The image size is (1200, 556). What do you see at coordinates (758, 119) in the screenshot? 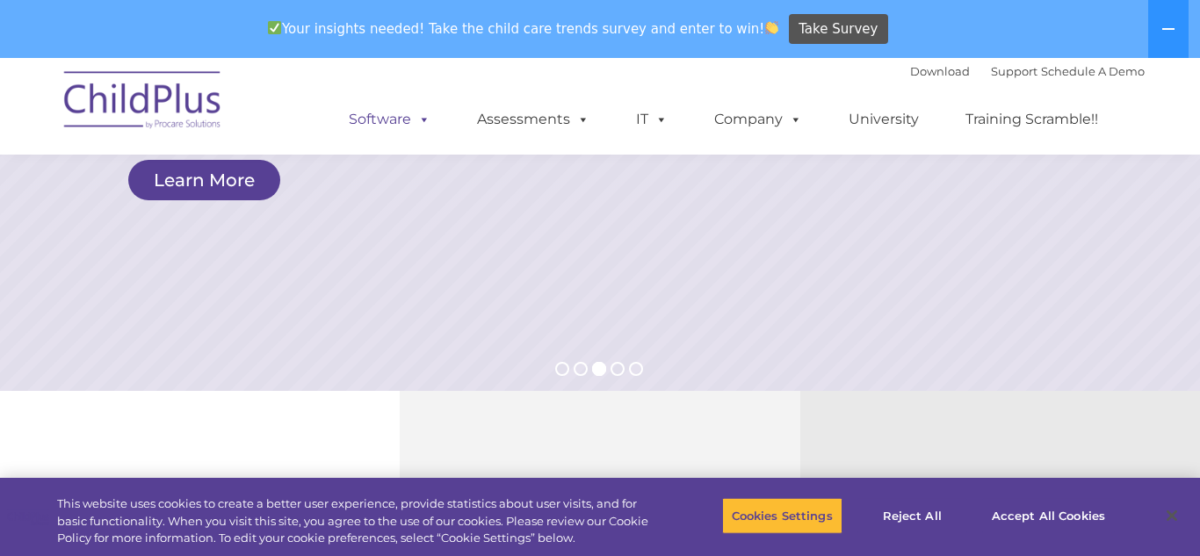
I see `a: Company` at bounding box center [758, 119].